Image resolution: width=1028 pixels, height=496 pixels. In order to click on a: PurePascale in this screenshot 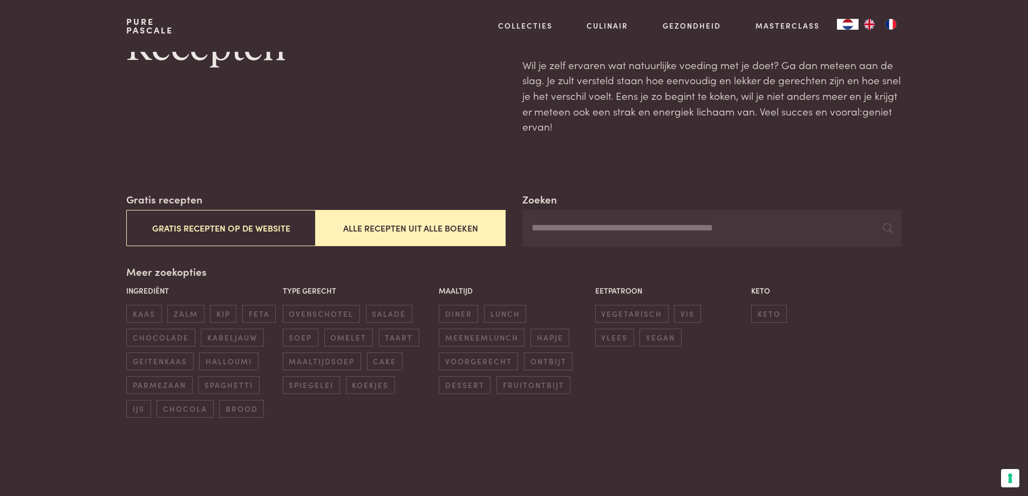, I will do `click(150, 26)`.